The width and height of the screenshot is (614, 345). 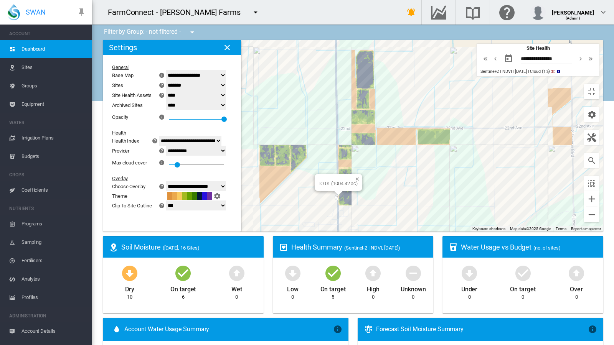 What do you see at coordinates (603, 12) in the screenshot?
I see `md-icon: icon-chevron-down` at bounding box center [603, 12].